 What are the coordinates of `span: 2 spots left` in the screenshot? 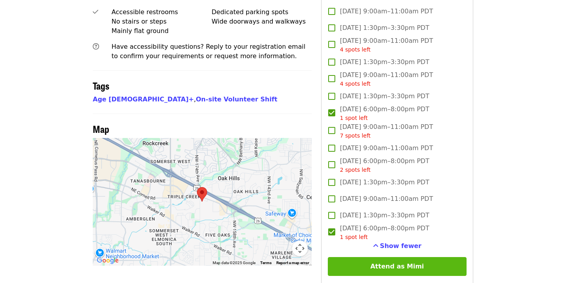 It's located at (356, 170).